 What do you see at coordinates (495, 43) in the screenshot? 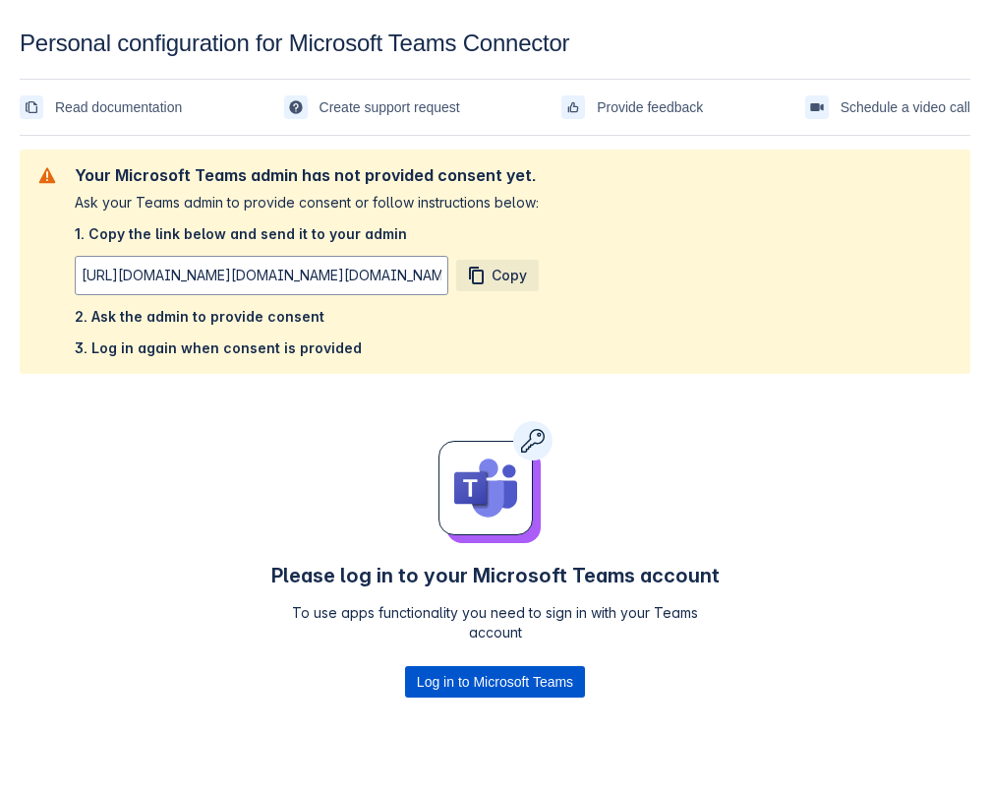
I see `div: Personal configuration for Microsoft Teams Connector` at bounding box center [495, 43].